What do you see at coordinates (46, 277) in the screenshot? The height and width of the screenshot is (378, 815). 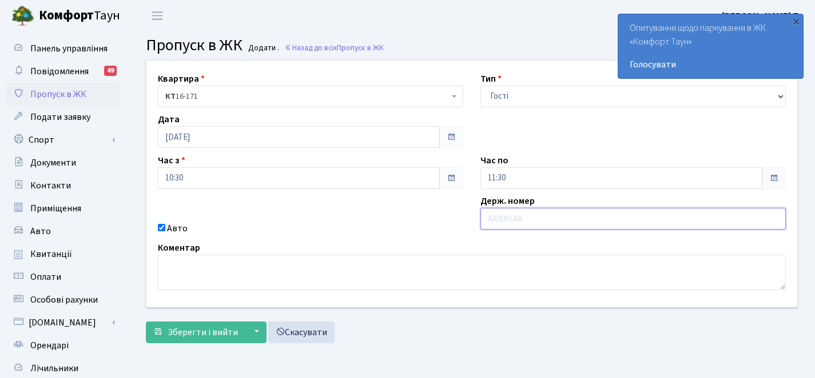 I see `span: Оплати` at bounding box center [46, 277].